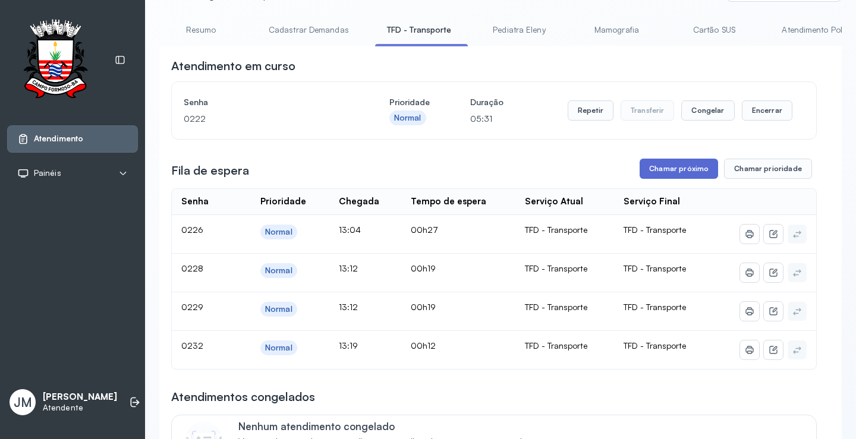 The height and width of the screenshot is (439, 856). I want to click on p: 0222, so click(266, 119).